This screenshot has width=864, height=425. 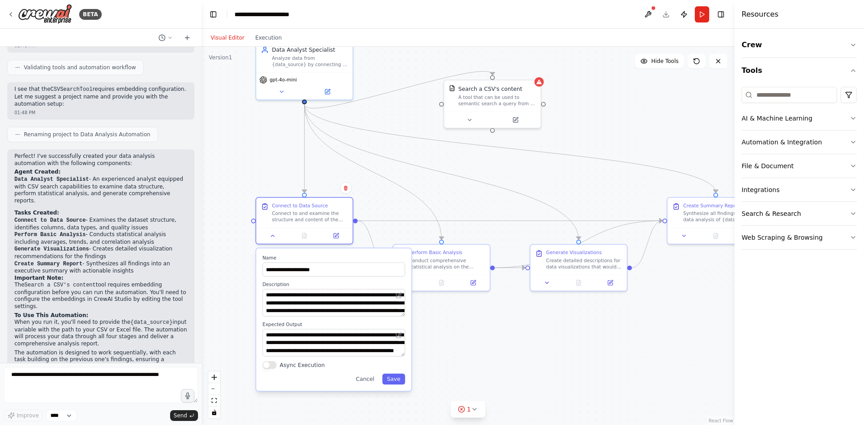 I want to click on button: Visual Editor, so click(x=227, y=38).